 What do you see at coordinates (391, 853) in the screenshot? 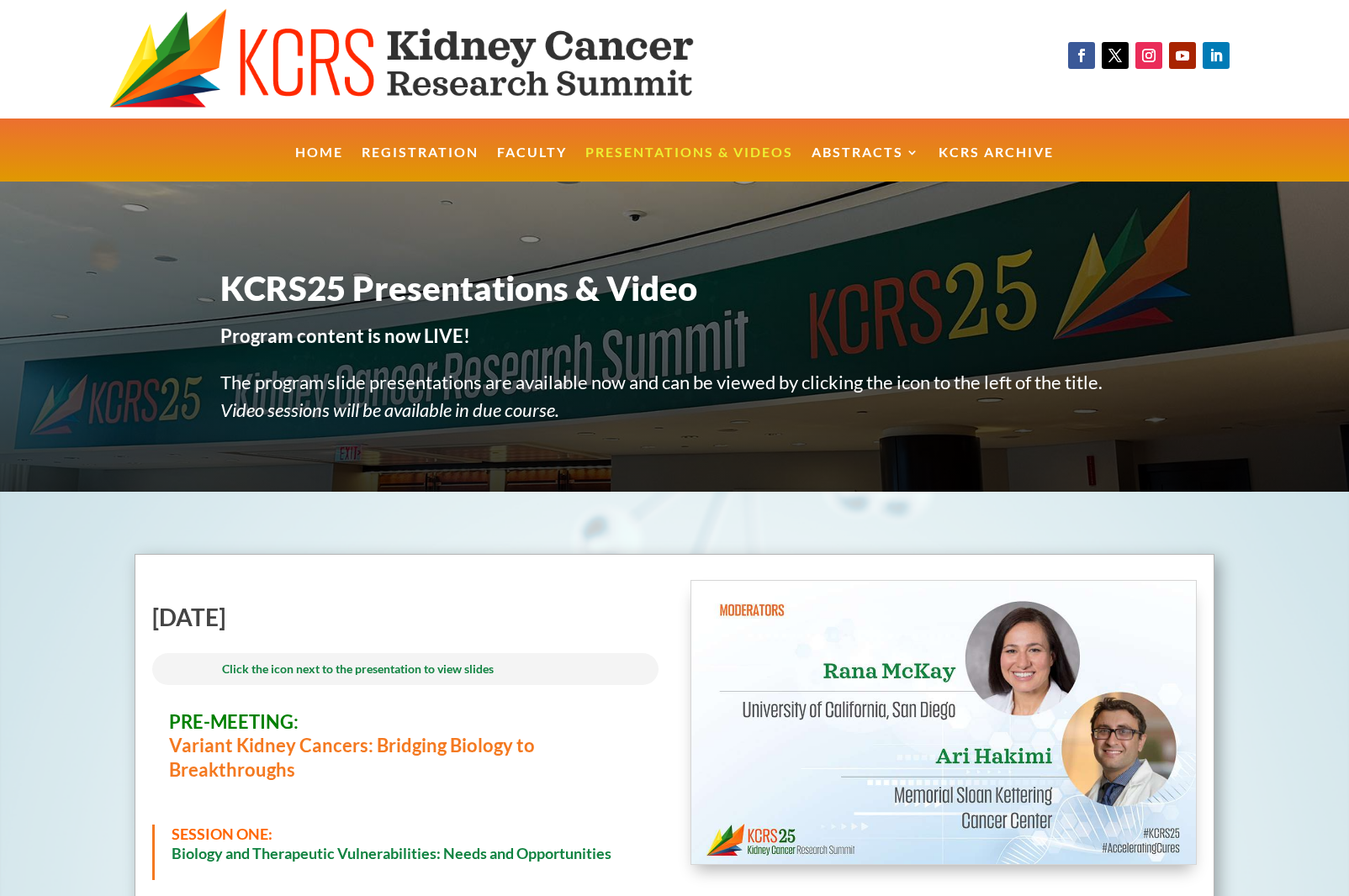
I see `strong: Biology and Therapeutic Vulnerabilities: Needs and Opportunities` at bounding box center [391, 853].